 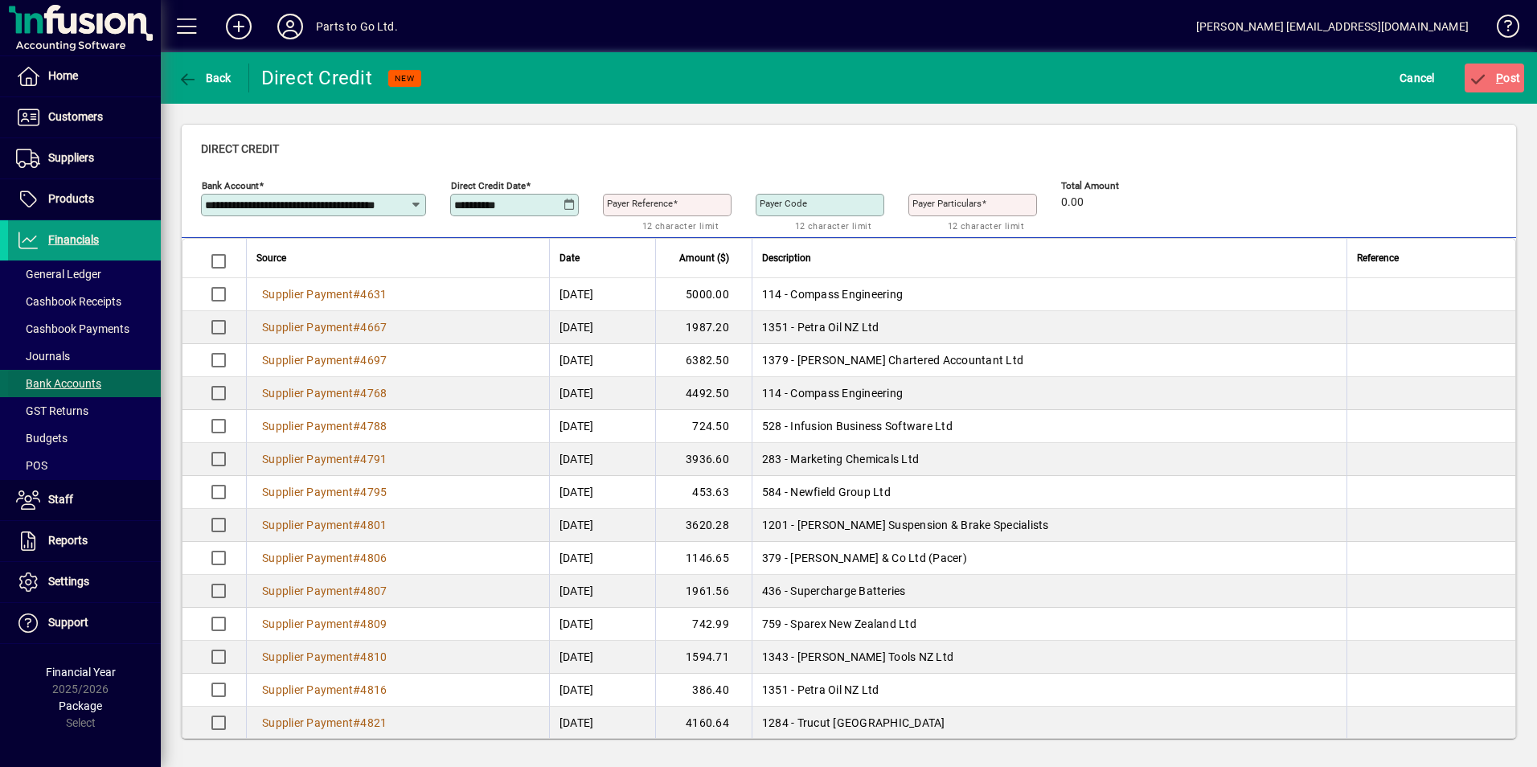 I want to click on span: 4791, so click(x=373, y=459).